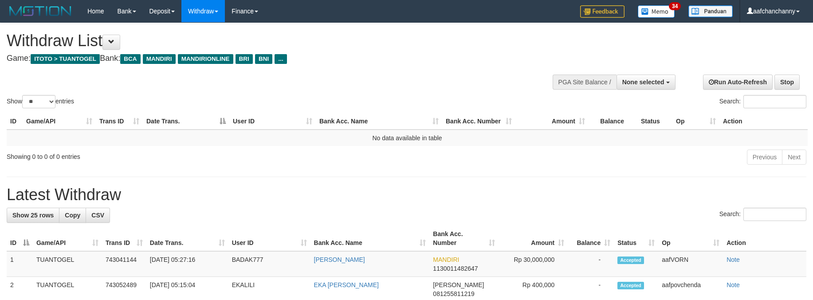 The width and height of the screenshot is (813, 300). I want to click on span: Copy, so click(72, 215).